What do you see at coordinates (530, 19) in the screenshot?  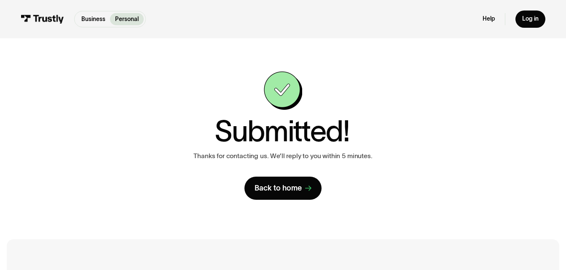 I see `a: Log in` at bounding box center [530, 19].